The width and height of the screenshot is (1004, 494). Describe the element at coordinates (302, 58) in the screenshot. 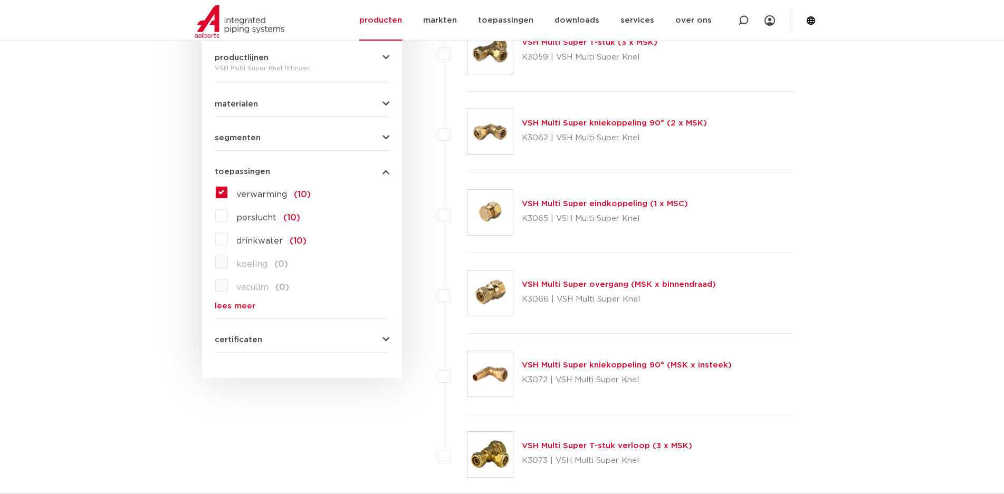

I see `button: productlijnen` at that location.